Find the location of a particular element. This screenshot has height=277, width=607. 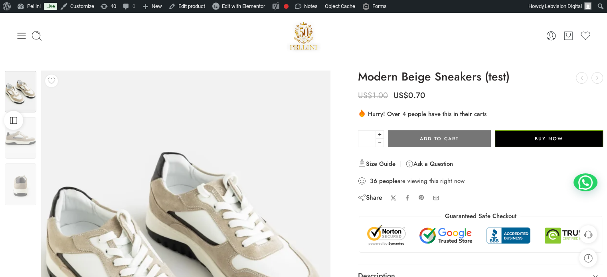

a: Size Guide is located at coordinates (377, 164).